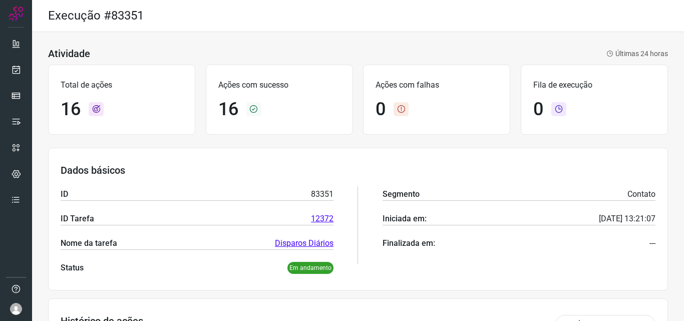 The width and height of the screenshot is (684, 321). Describe the element at coordinates (322, 194) in the screenshot. I see `p: 83351` at that location.